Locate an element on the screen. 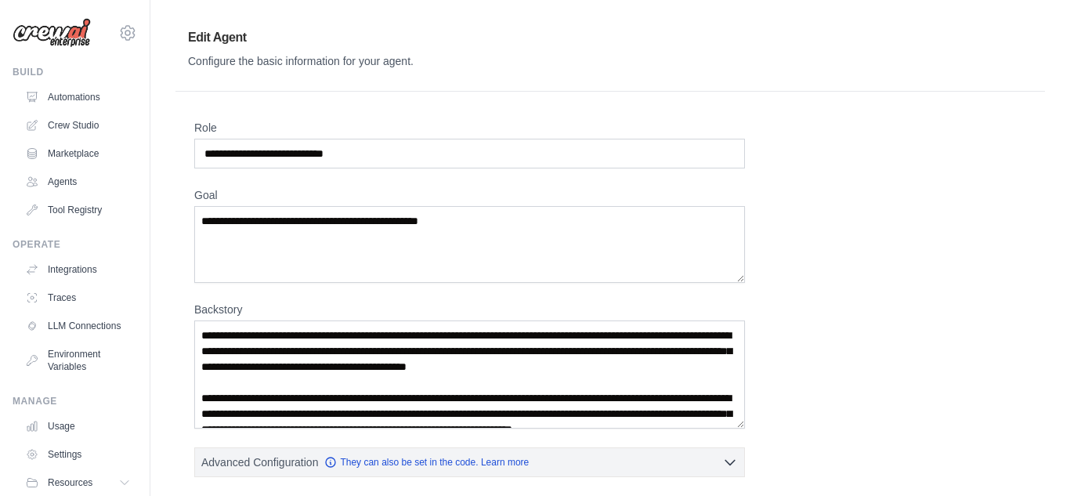 The height and width of the screenshot is (496, 1070). button: Advanced Configuration They can also be set in the code. Learn more is located at coordinates (469, 462).